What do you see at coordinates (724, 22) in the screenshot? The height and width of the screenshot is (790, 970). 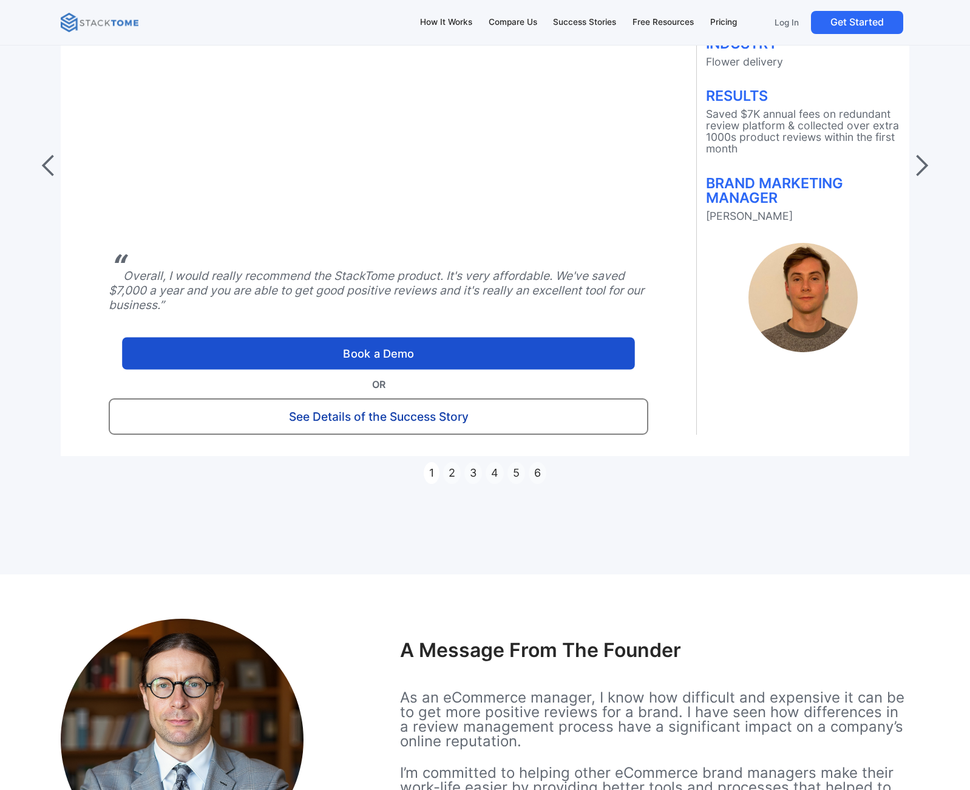 I see `div: Pricing` at bounding box center [724, 22].